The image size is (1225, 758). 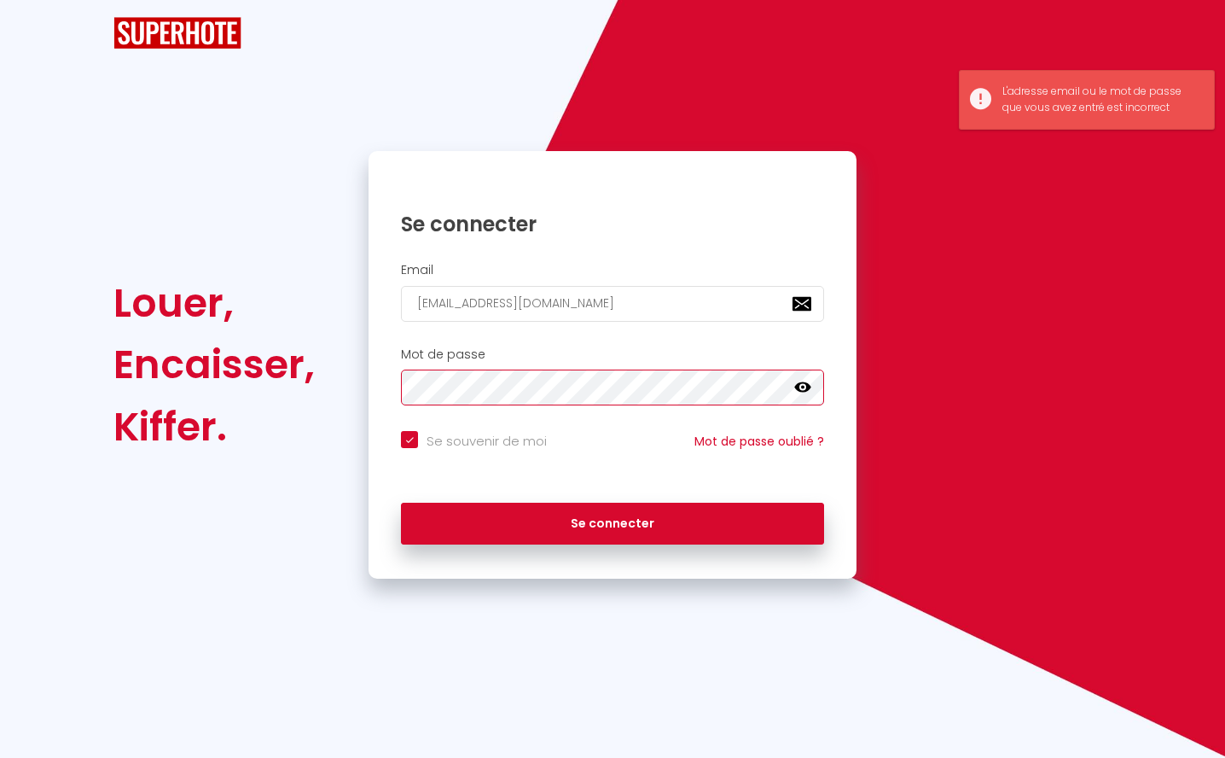 I want to click on h2: Email, so click(x=613, y=270).